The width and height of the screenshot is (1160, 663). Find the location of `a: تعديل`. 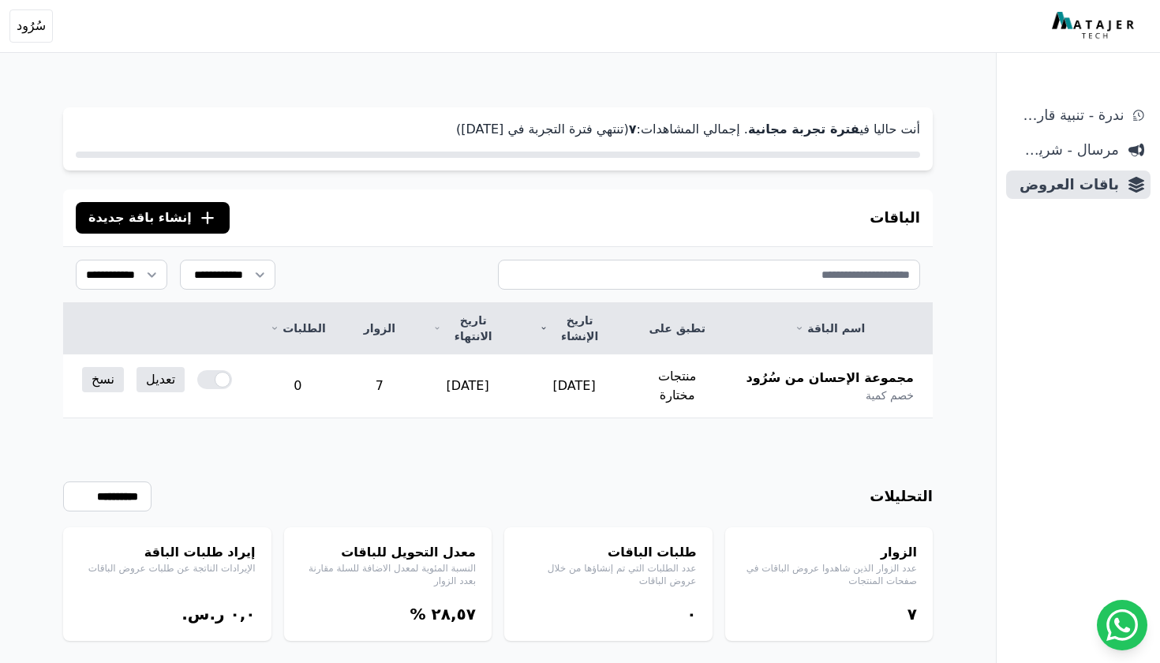

a: تعديل is located at coordinates (160, 380).